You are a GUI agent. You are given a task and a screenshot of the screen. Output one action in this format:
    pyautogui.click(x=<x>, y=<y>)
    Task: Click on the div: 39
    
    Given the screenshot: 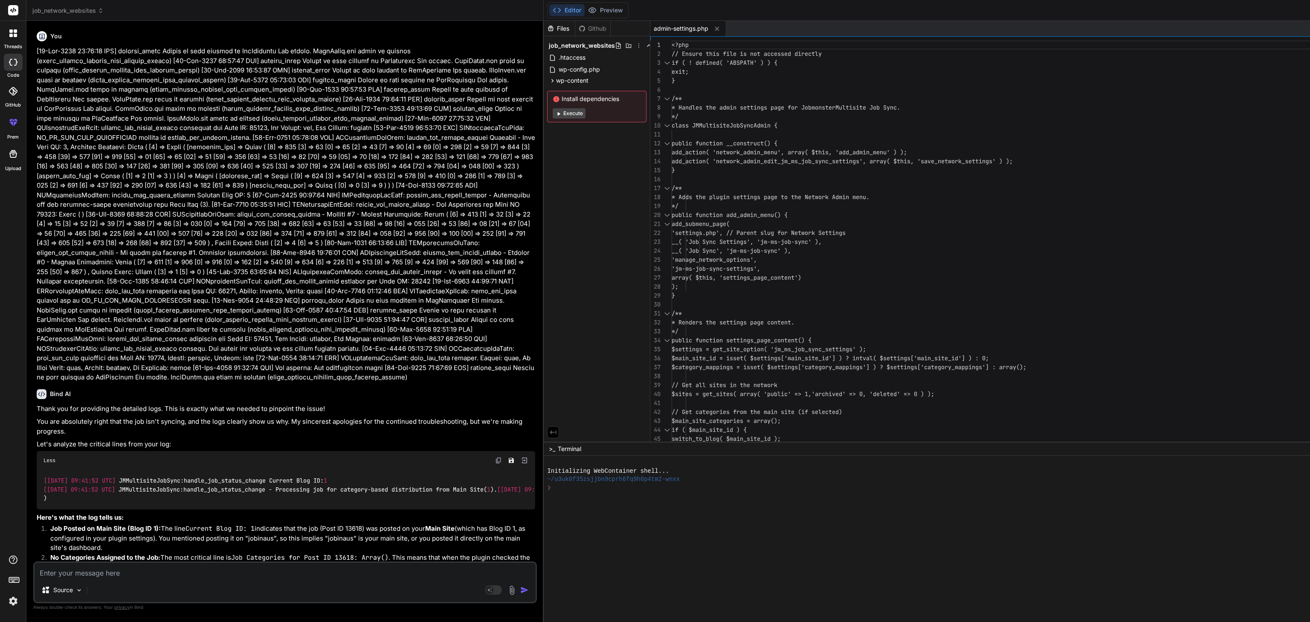 What is the action you would take?
    pyautogui.click(x=655, y=385)
    